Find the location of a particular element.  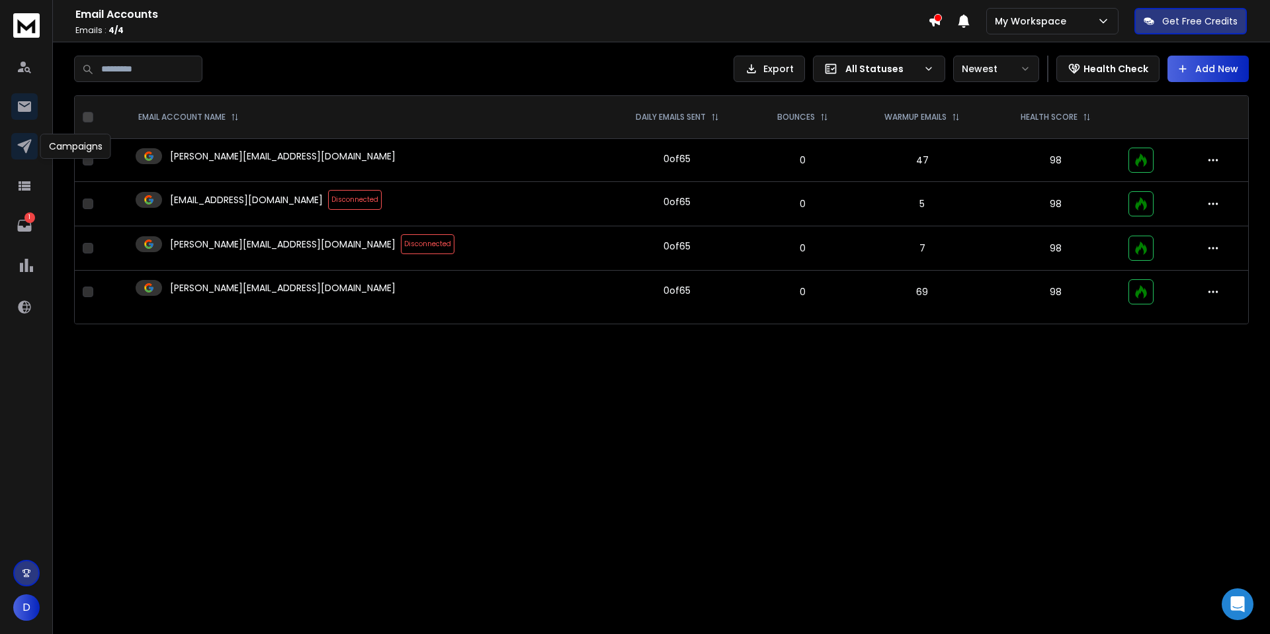

p: 1 is located at coordinates (30, 218).